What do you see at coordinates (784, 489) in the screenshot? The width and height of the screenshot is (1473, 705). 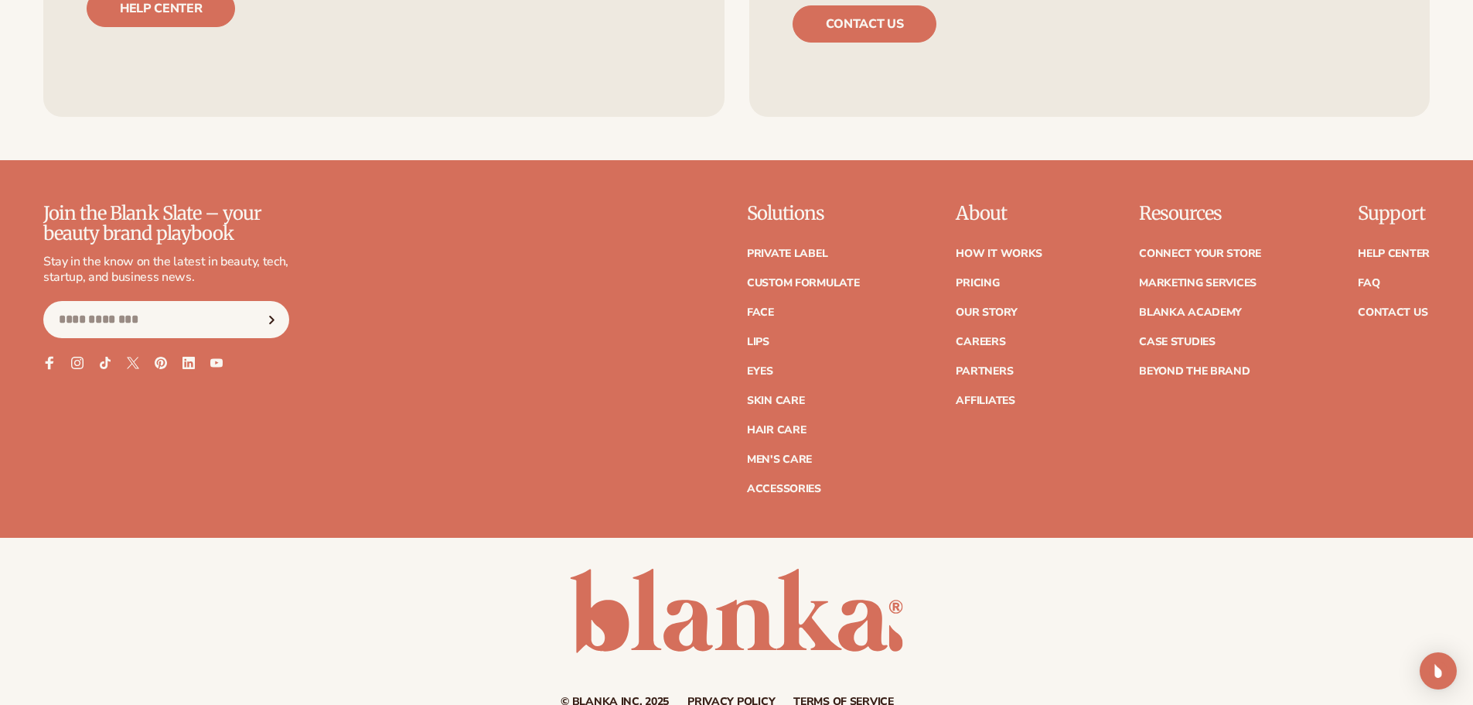 I see `a: Accessories` at bounding box center [784, 489].